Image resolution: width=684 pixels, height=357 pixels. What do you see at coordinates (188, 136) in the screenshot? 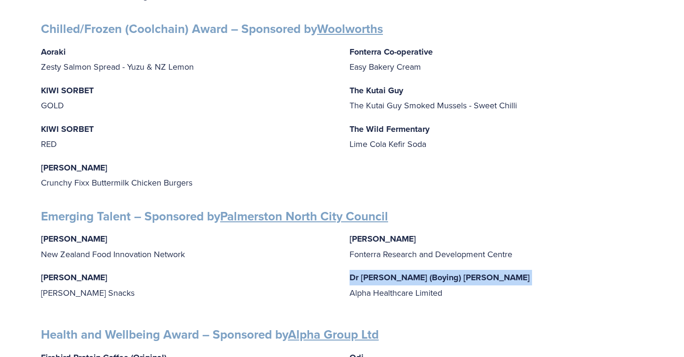
I see `p: RED` at bounding box center [188, 136].